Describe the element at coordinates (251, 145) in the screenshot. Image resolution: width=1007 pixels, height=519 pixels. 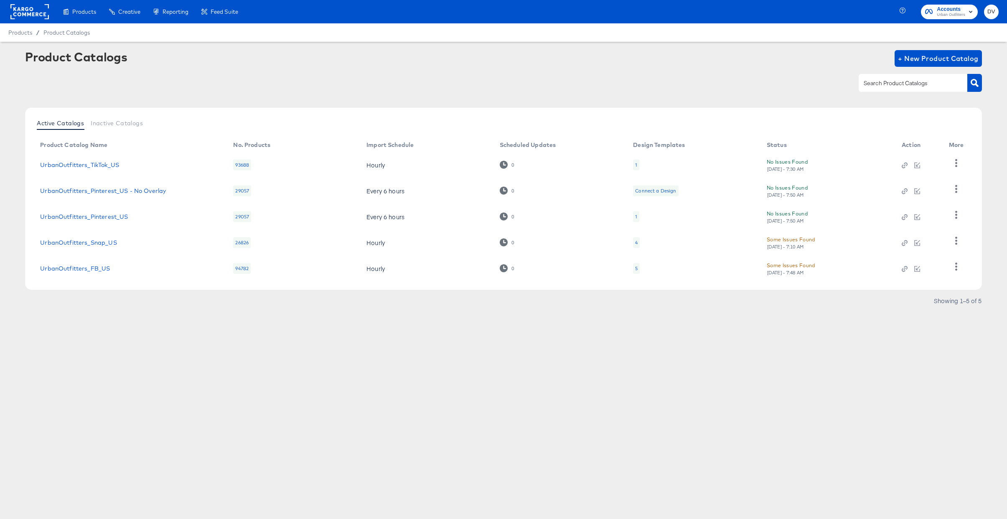
I see `div: No. Products` at that location.